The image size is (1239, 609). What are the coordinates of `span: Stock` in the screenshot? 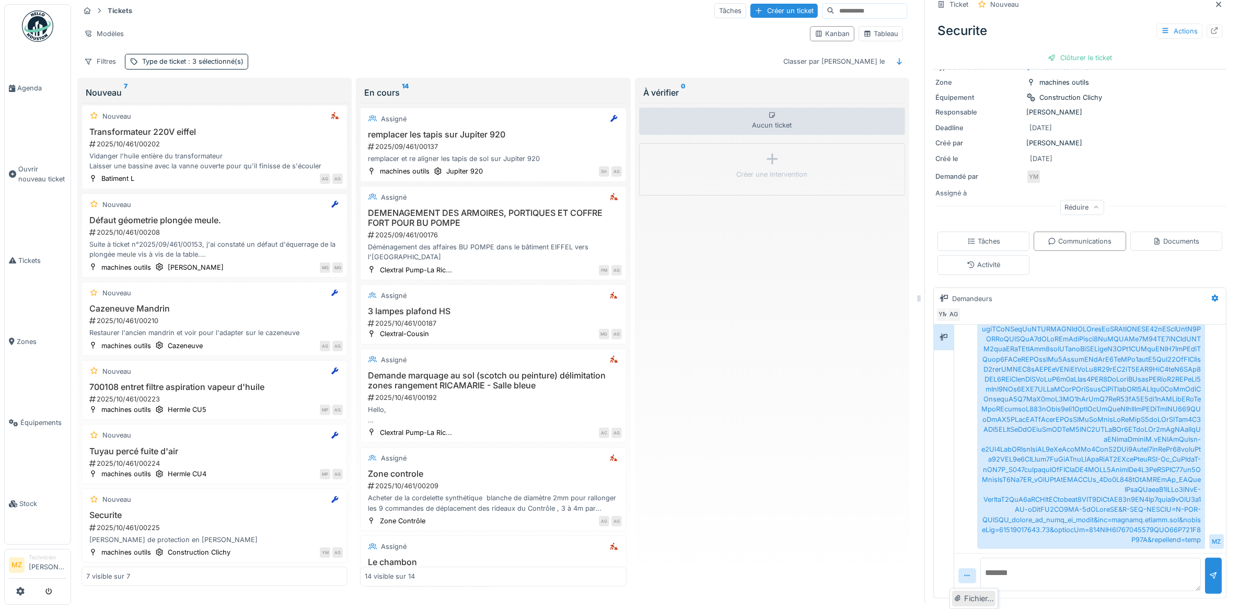 It's located at (43, 503).